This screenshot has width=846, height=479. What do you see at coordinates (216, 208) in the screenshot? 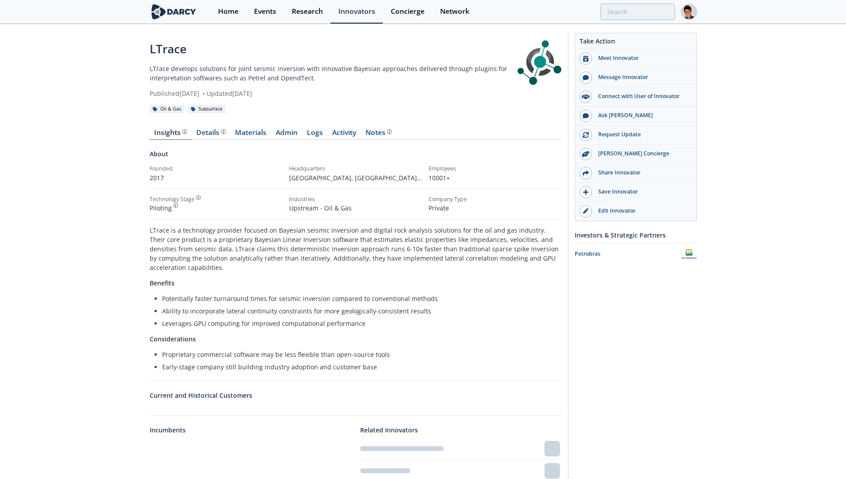
I see `div: Piloting` at bounding box center [216, 208].